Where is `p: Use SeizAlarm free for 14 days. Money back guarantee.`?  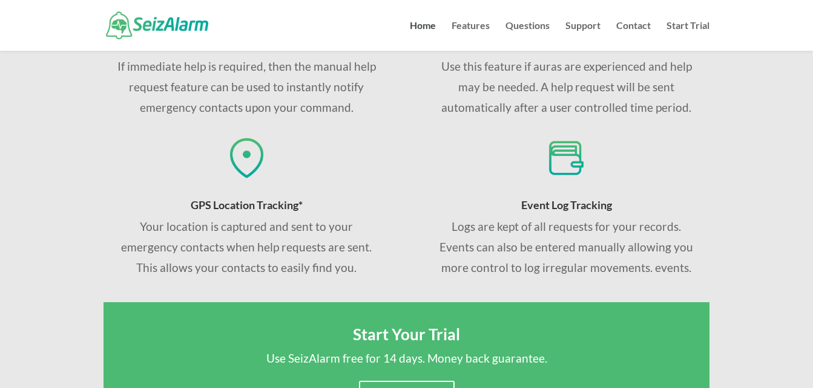 p: Use SeizAlarm free for 14 days. Money back guarantee. is located at coordinates (406, 359).